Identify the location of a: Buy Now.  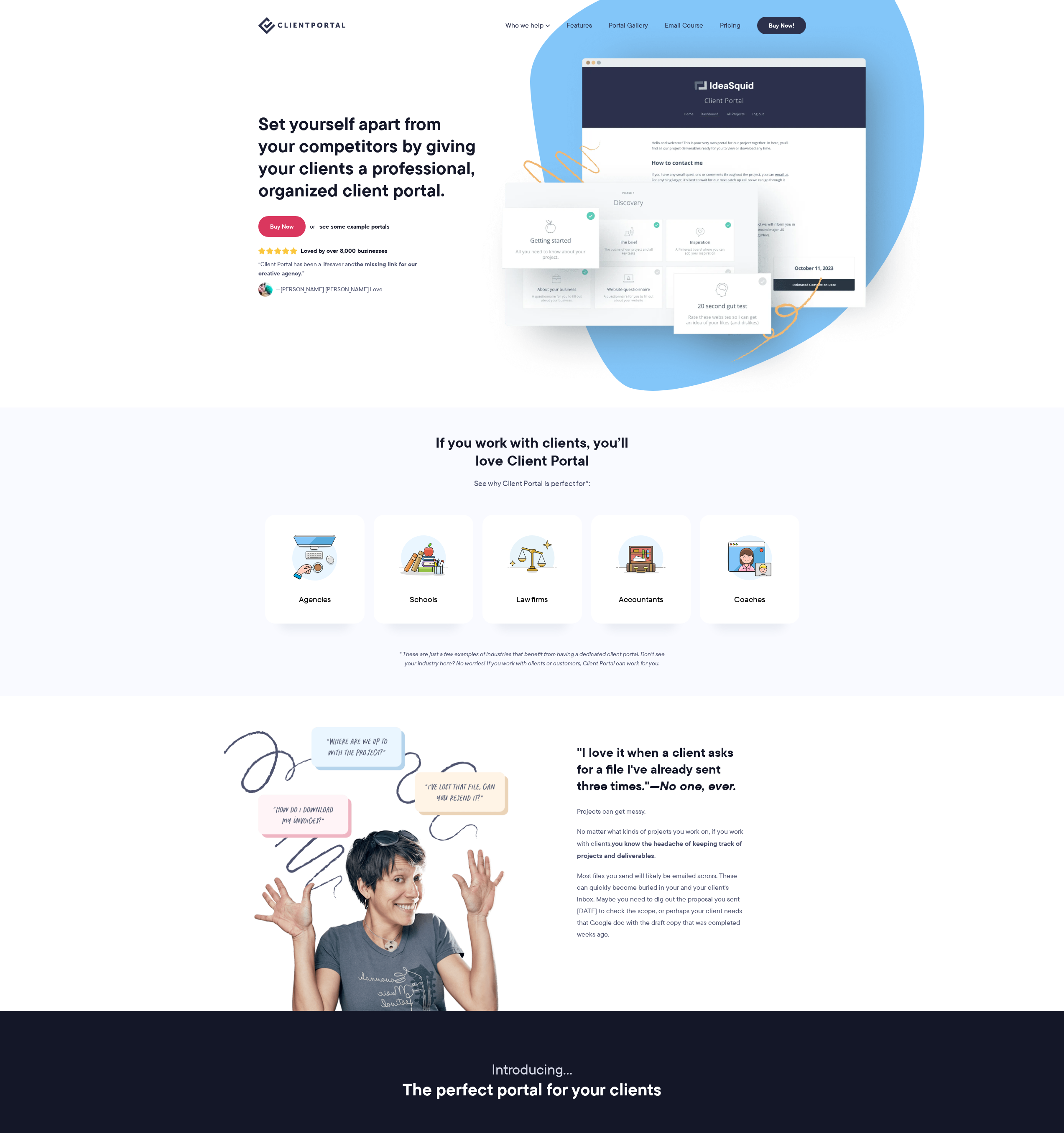
(282, 226).